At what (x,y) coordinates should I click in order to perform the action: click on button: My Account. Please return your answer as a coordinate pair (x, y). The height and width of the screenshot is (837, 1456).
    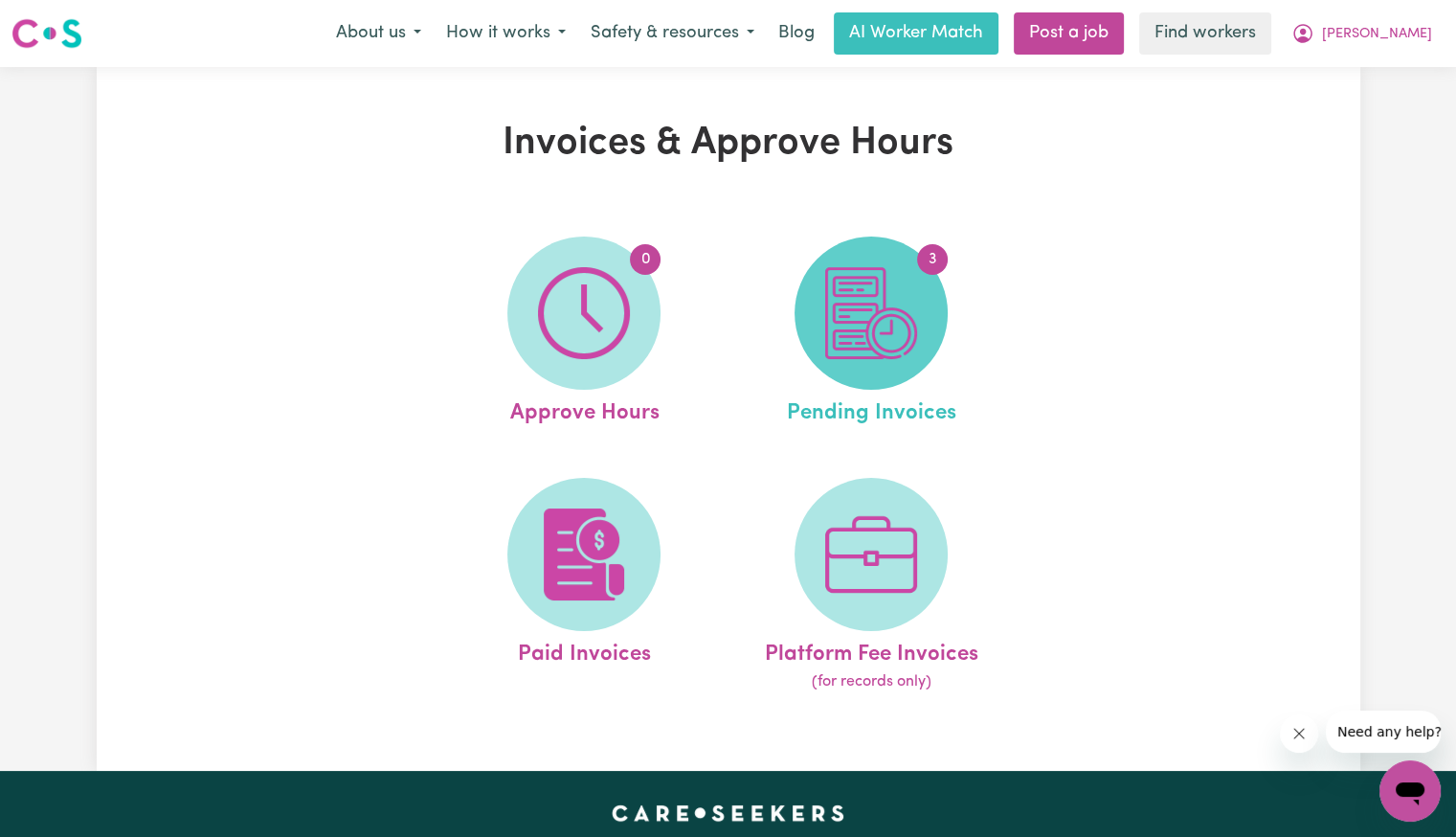
    Looking at the image, I should click on (1360, 34).